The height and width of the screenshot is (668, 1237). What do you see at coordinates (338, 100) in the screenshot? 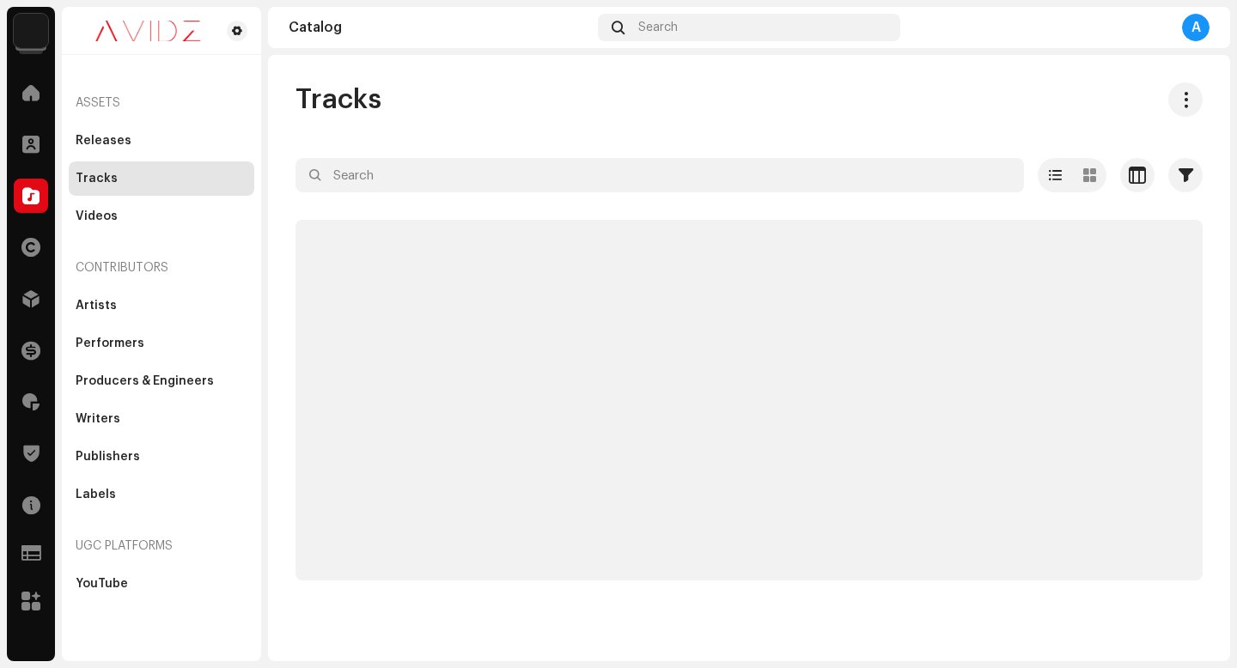
I see `span: Tracks` at bounding box center [338, 100].